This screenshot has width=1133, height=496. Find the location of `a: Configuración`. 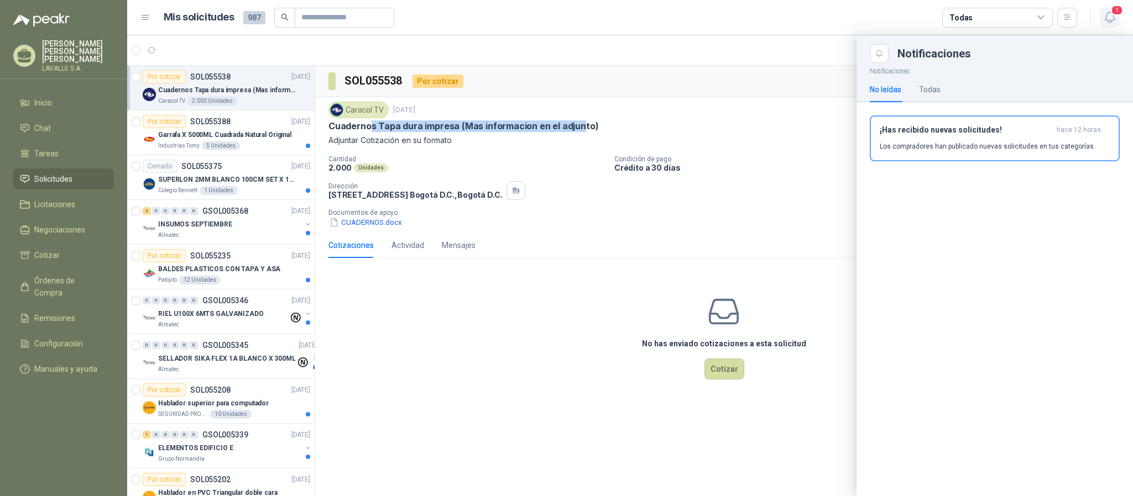

a: Configuración is located at coordinates (64, 344).